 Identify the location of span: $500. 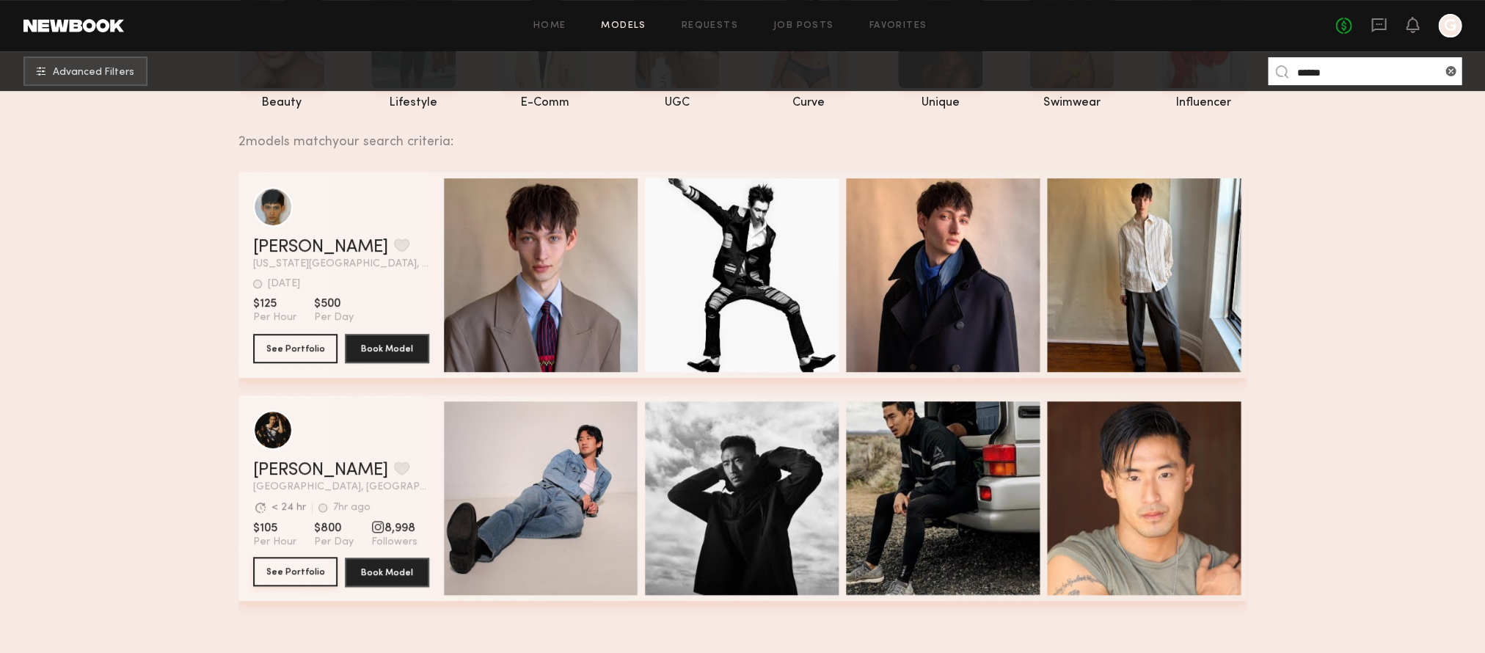
(334, 304).